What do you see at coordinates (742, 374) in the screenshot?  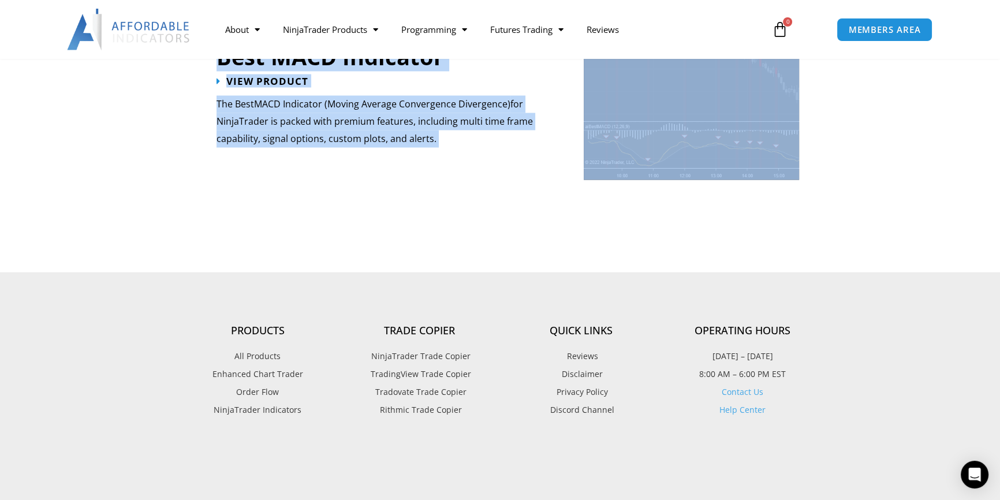 I see `p: 8:00 AM – 6:00 PM EST` at bounding box center [742, 374].